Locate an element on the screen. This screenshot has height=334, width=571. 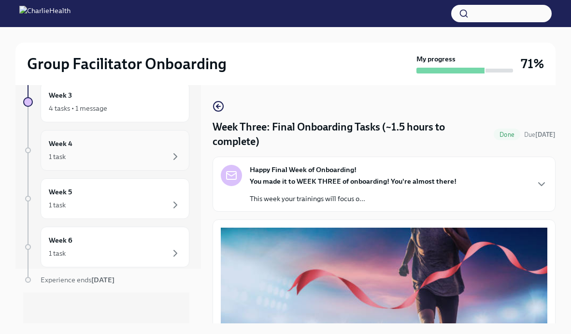
h3: 71% is located at coordinates (532, 64).